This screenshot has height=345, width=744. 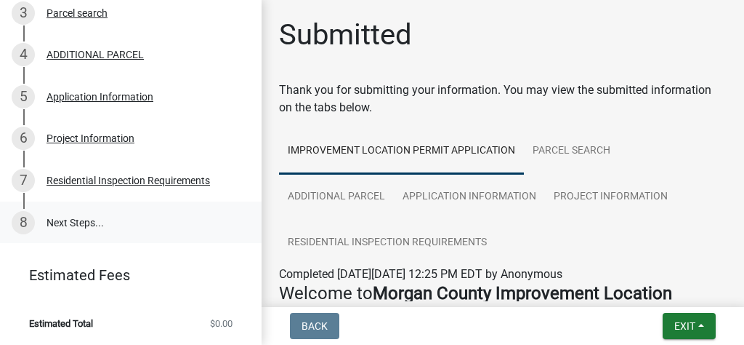 I want to click on div: 5, so click(x=23, y=97).